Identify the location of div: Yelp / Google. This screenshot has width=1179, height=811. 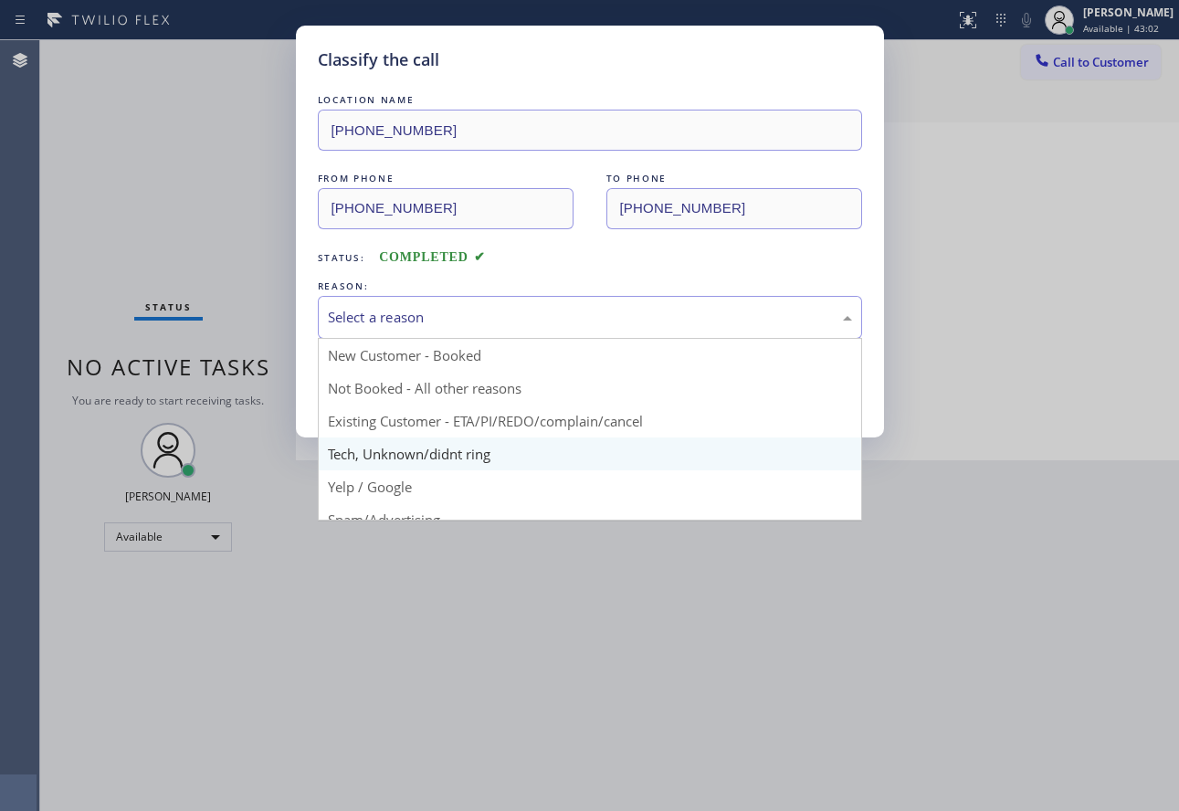
(590, 487).